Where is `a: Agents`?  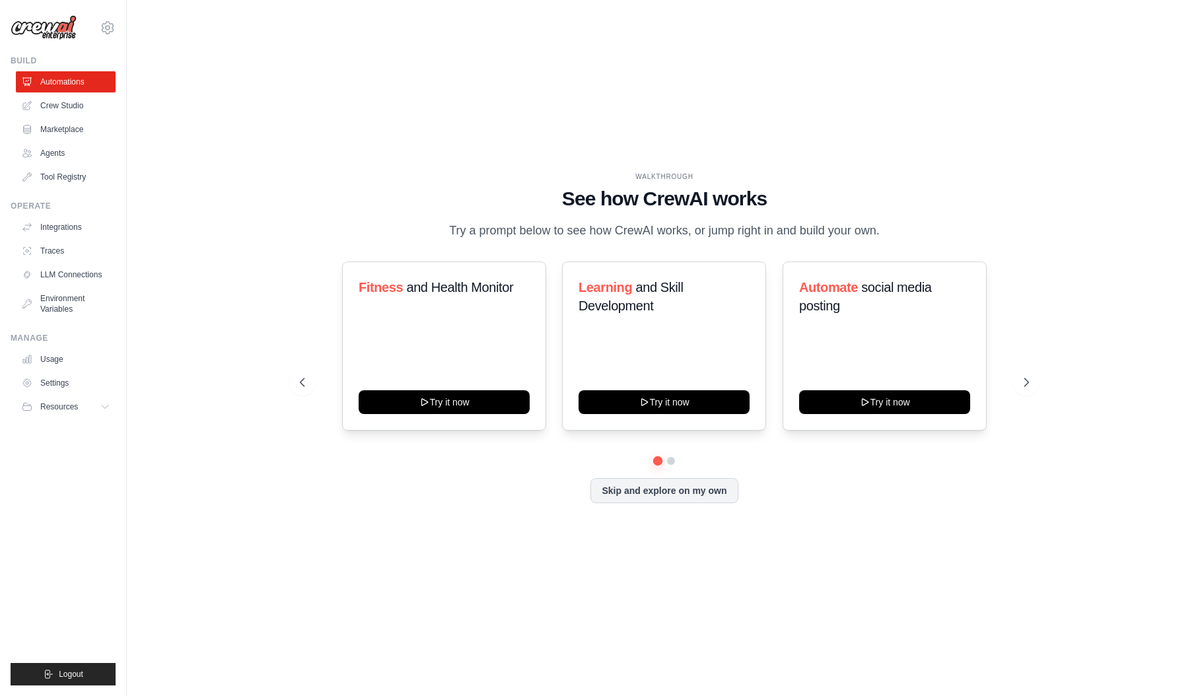
a: Agents is located at coordinates (65, 153).